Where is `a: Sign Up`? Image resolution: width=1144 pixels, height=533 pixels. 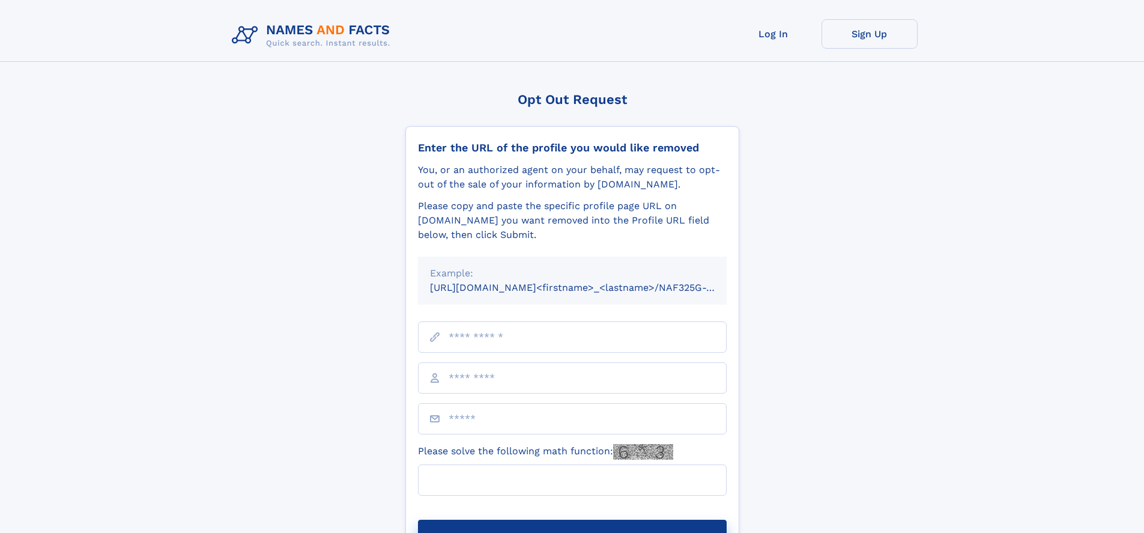 a: Sign Up is located at coordinates (869, 34).